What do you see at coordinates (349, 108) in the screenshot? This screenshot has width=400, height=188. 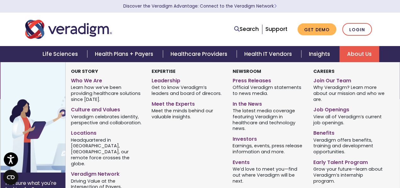 I see `a: Job Openings` at bounding box center [349, 108].